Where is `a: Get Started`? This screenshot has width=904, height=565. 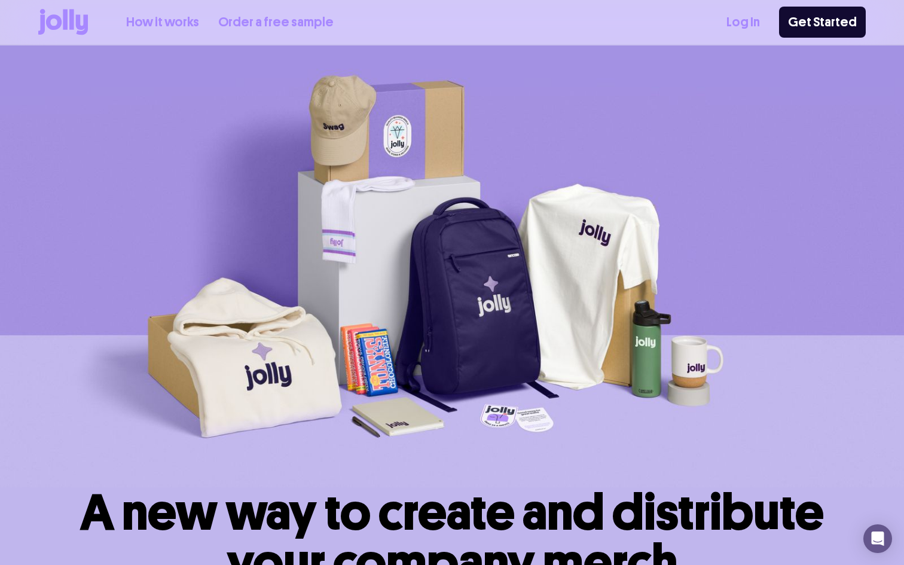 a: Get Started is located at coordinates (822, 22).